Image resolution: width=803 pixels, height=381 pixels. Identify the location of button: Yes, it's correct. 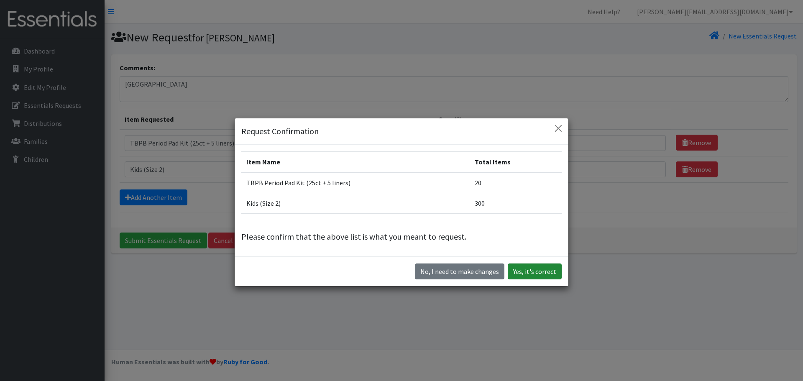
(535, 272).